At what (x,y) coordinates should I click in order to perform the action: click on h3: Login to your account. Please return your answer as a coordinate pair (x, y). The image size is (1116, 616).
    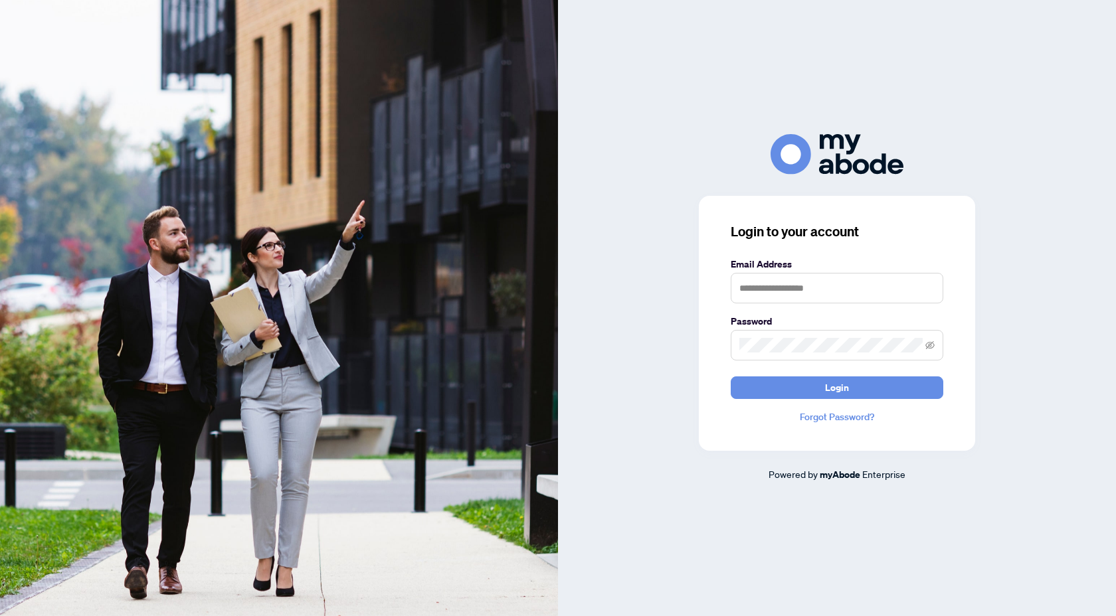
    Looking at the image, I should click on (837, 232).